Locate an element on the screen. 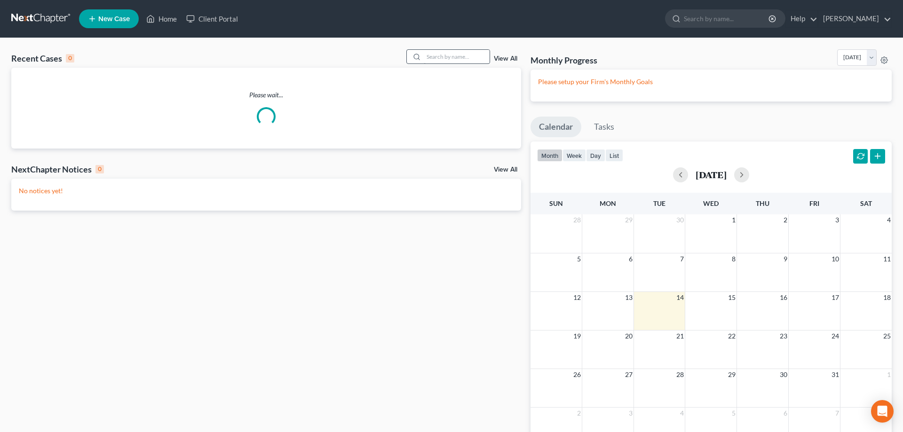  div: Open Intercom Messenger is located at coordinates (882, 411).